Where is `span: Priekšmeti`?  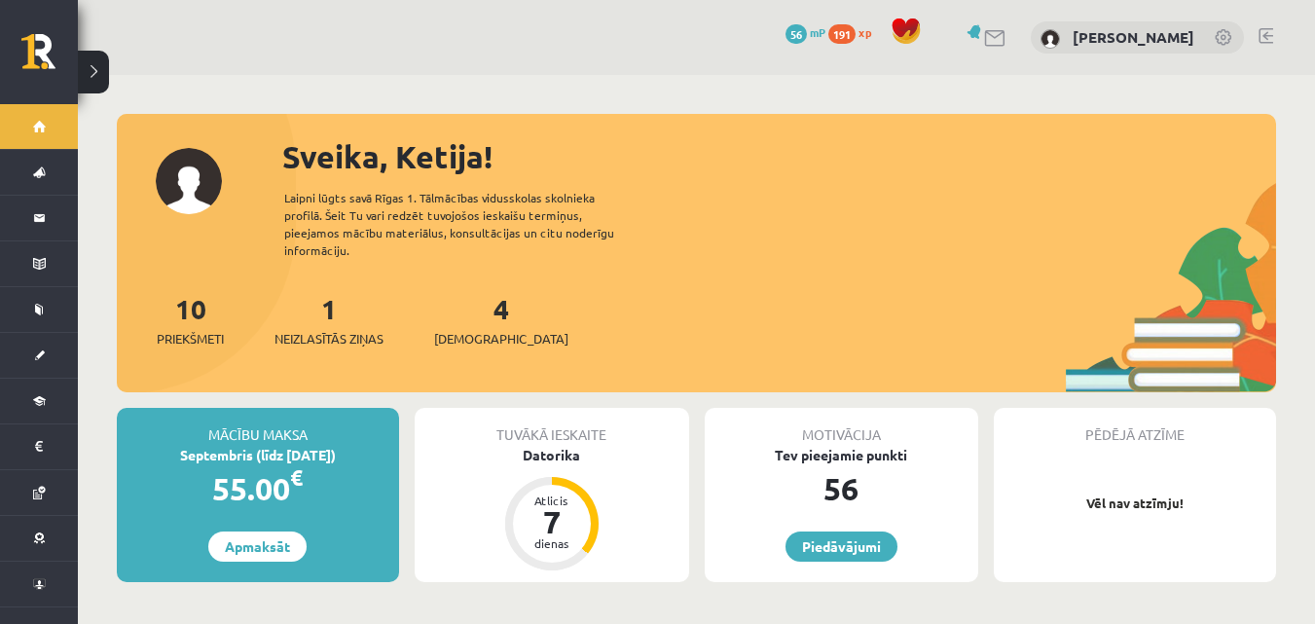
span: Priekšmeti is located at coordinates (190, 339).